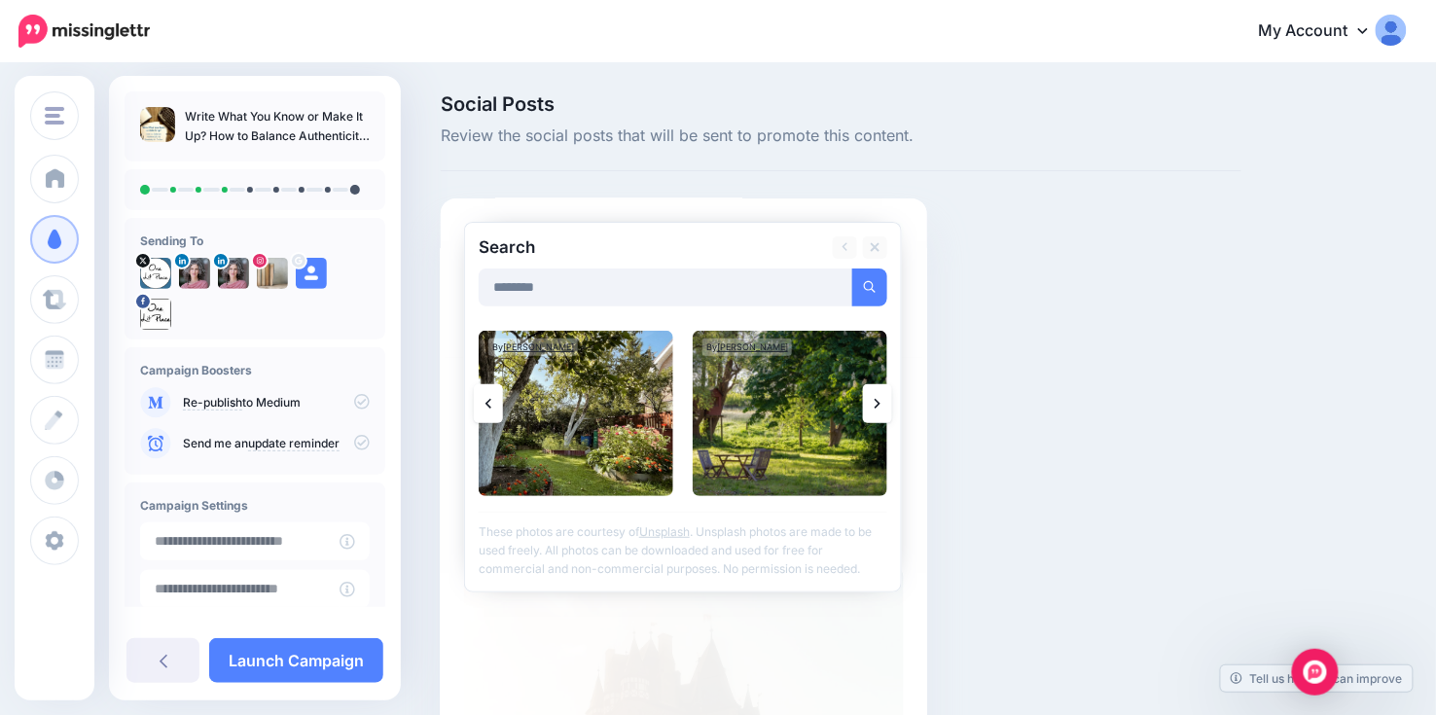  Describe the element at coordinates (276, 444) in the screenshot. I see `p: Send me an` at that location.